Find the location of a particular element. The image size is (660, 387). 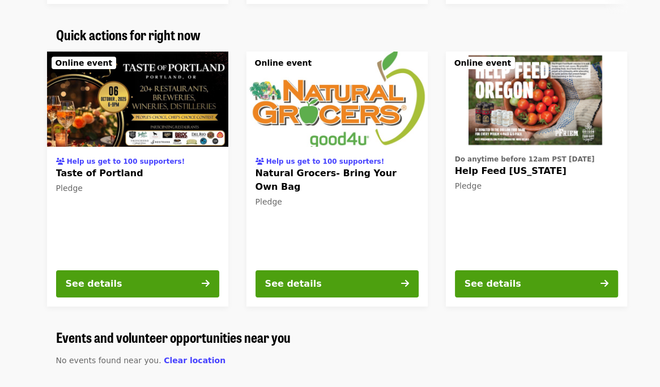

a: See details for "Help Feed Oregon" is located at coordinates (536, 179).